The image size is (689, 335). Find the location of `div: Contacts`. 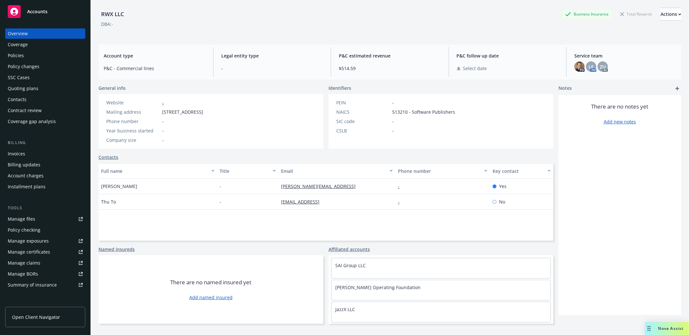

div: Contacts is located at coordinates (17, 99).